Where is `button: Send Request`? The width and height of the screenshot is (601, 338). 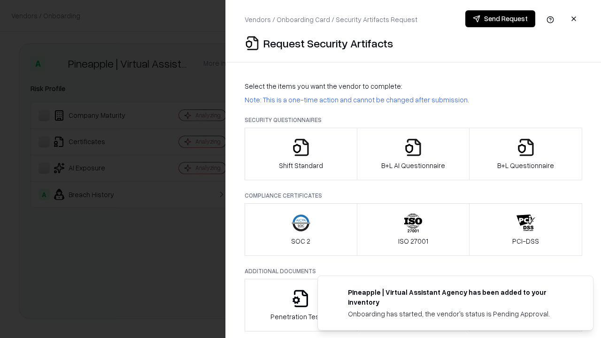
button: Send Request is located at coordinates (500, 19).